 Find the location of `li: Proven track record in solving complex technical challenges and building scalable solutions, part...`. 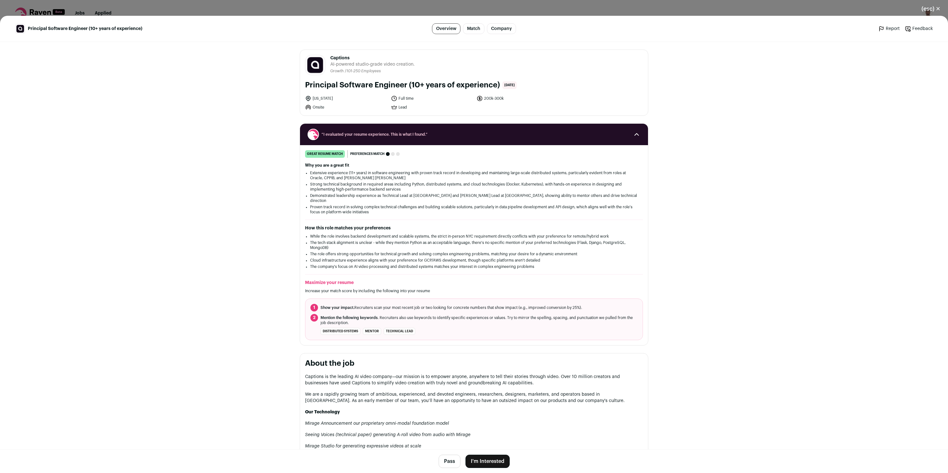

li: Proven track record in solving complex technical challenges and building scalable solutions, part... is located at coordinates (474, 210).